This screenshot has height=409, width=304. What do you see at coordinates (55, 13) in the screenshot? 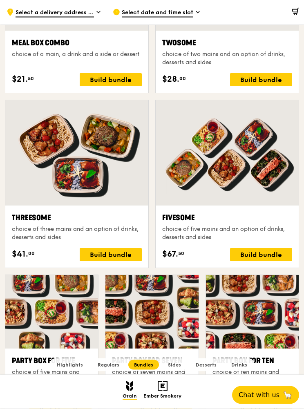
I see `span: Select a delivery address or Food Point` at bounding box center [55, 13].